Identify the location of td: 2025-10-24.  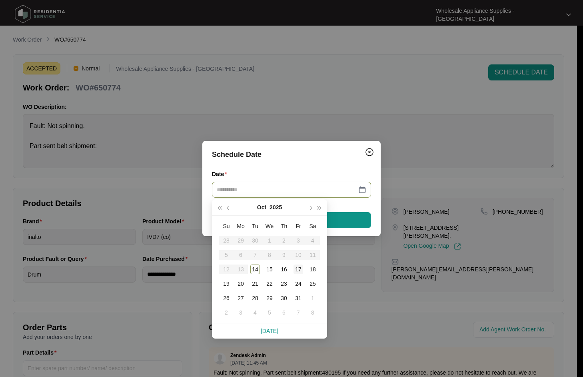
(298, 283).